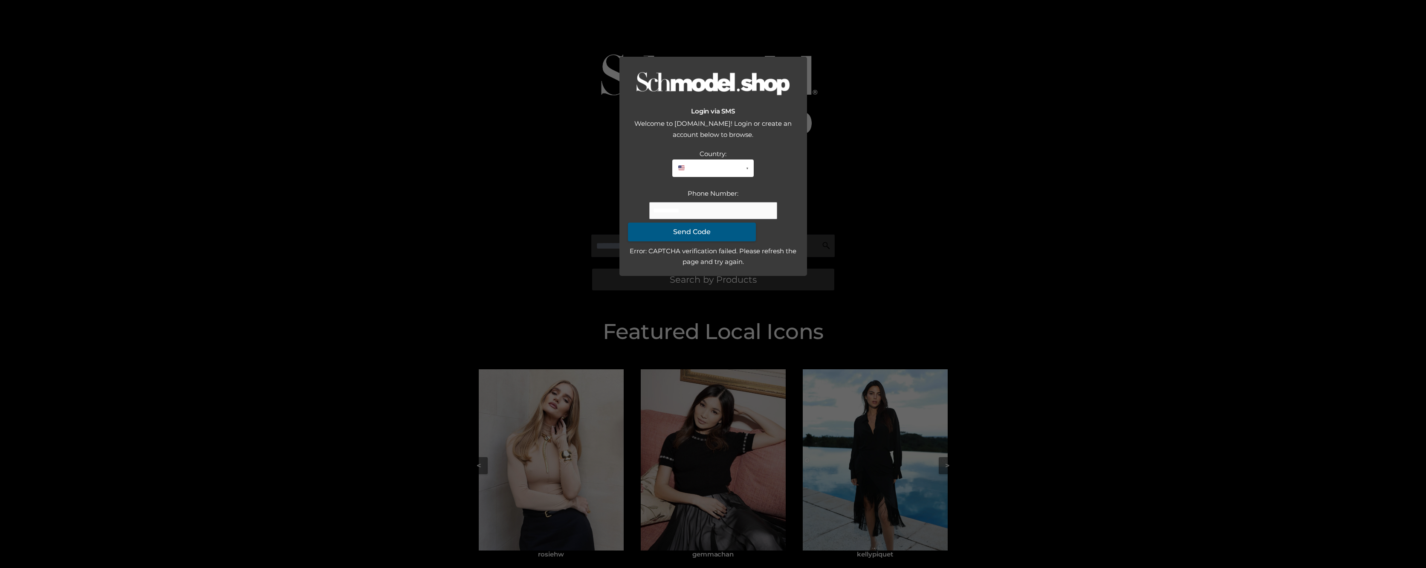 Image resolution: width=1426 pixels, height=568 pixels. Describe the element at coordinates (692, 232) in the screenshot. I see `button: Send Code` at that location.